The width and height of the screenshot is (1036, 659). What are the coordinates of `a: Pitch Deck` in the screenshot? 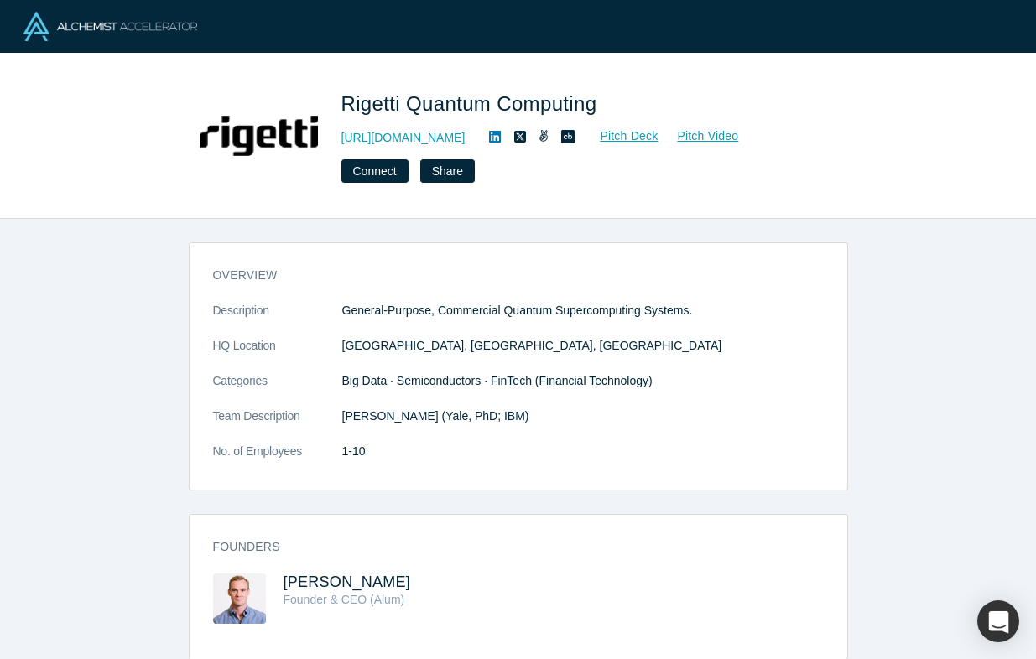 It's located at (620, 136).